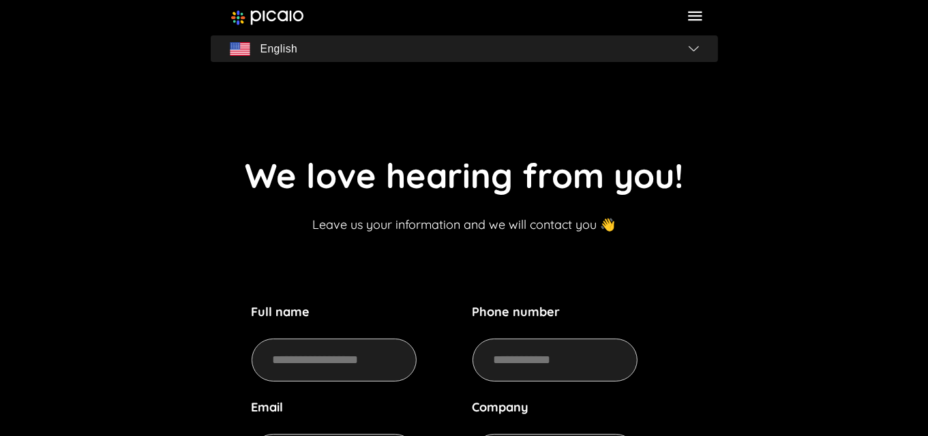 The width and height of the screenshot is (928, 436). What do you see at coordinates (267, 408) in the screenshot?
I see `label: Email` at bounding box center [267, 408].